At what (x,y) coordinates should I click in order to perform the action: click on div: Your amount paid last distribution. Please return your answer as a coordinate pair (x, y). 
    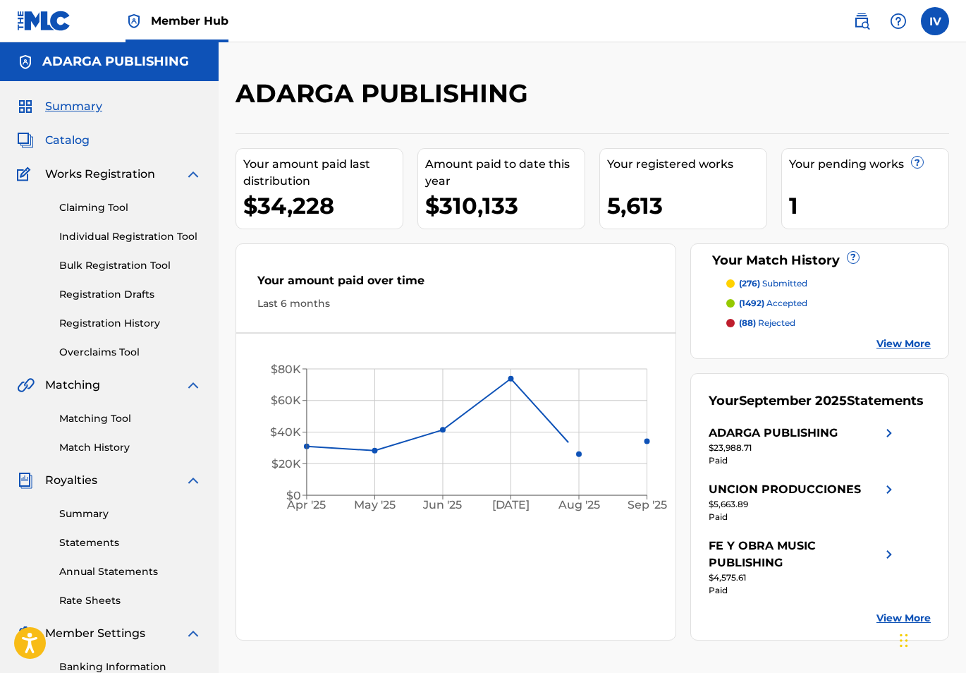
    Looking at the image, I should click on (323, 173).